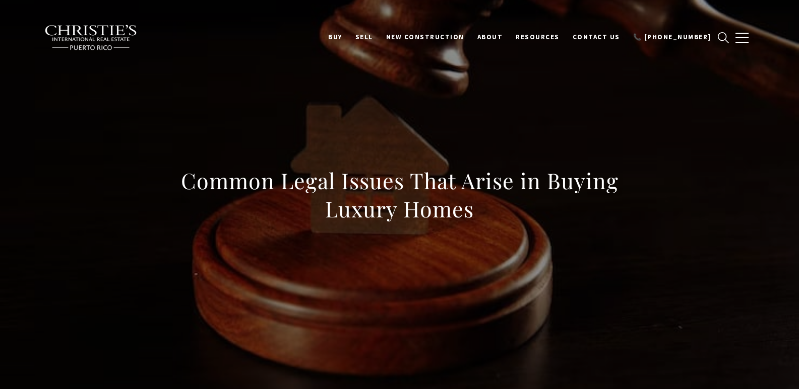  Describe the element at coordinates (91, 38) in the screenshot. I see `img: Christie's International Real Estate black text logo` at that location.